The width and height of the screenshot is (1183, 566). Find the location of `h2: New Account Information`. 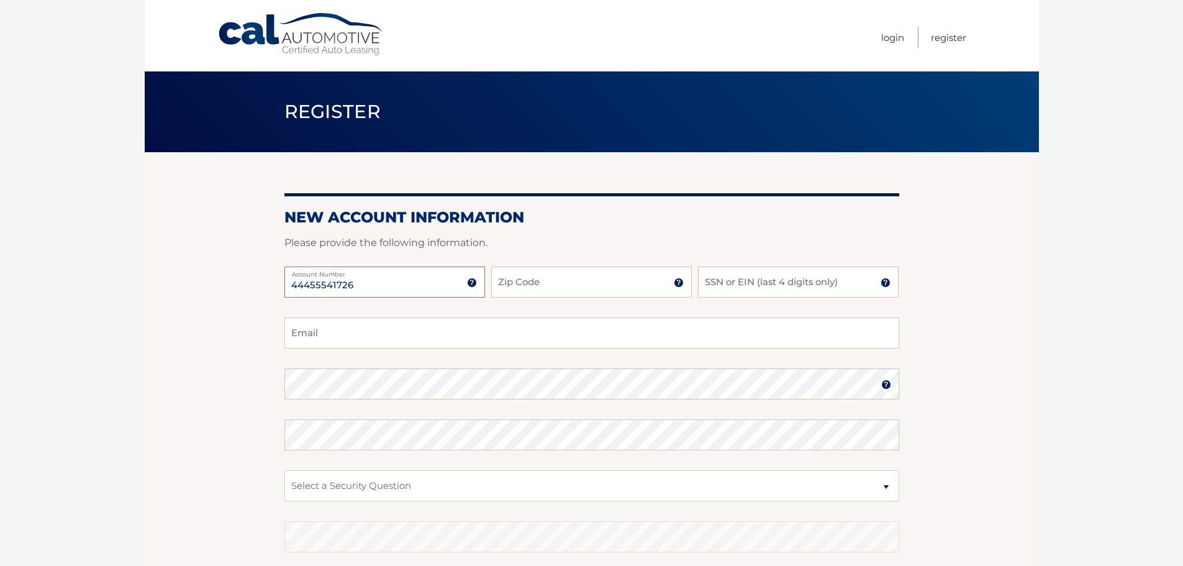

h2: New Account Information is located at coordinates (592, 217).